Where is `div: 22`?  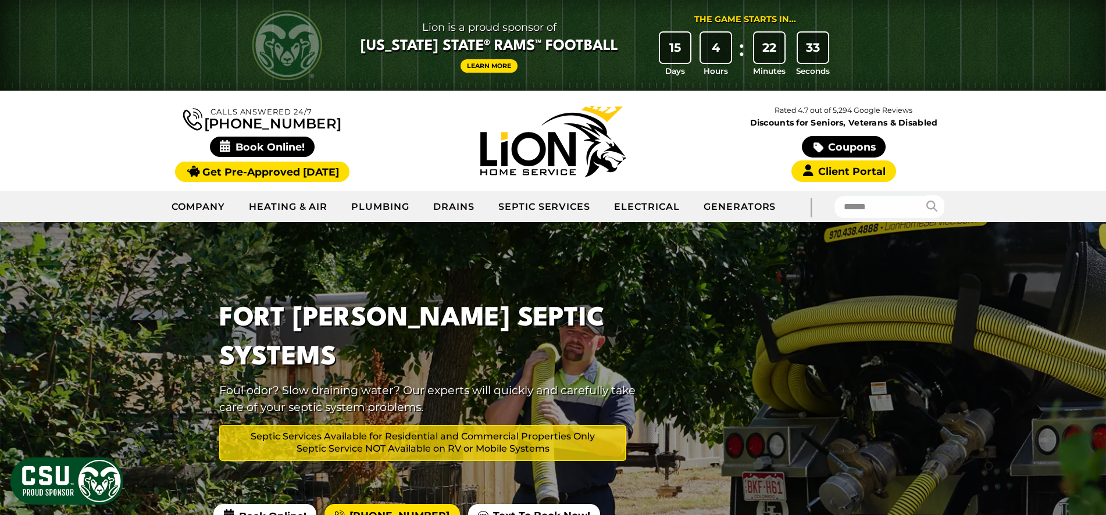
div: 22 is located at coordinates (769, 48).